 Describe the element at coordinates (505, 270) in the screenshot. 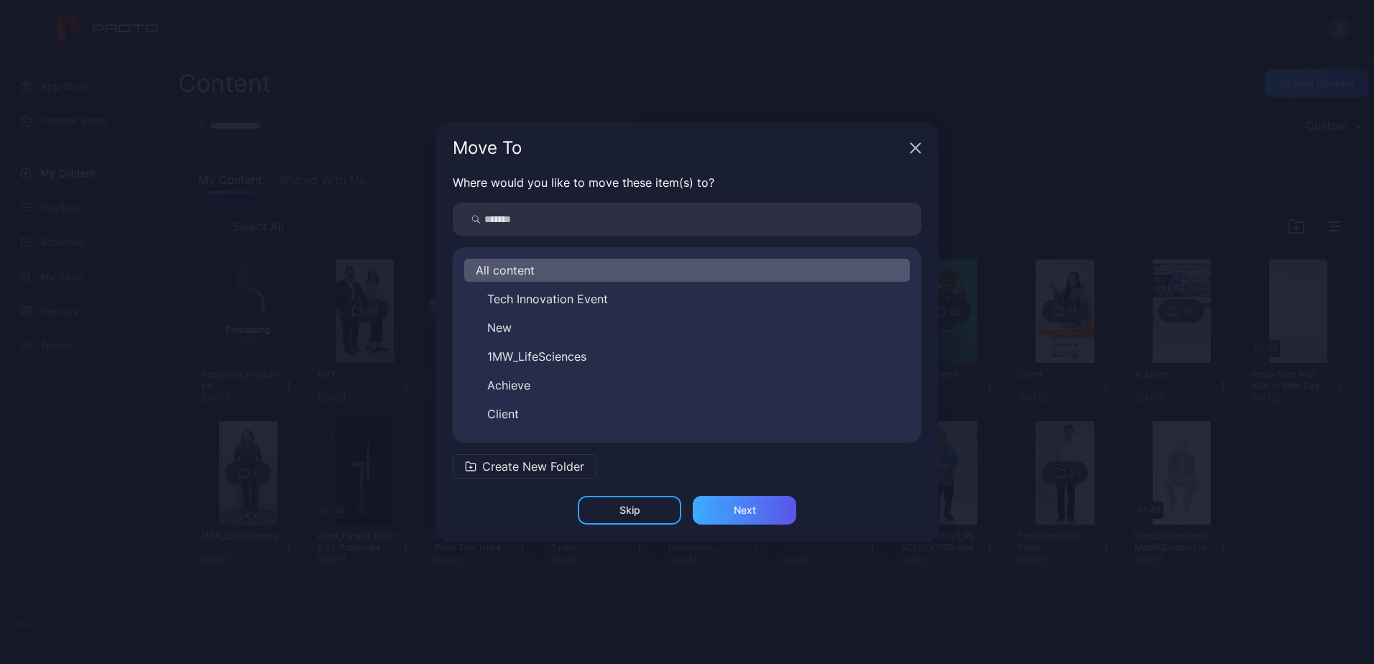

I see `span: All content` at that location.